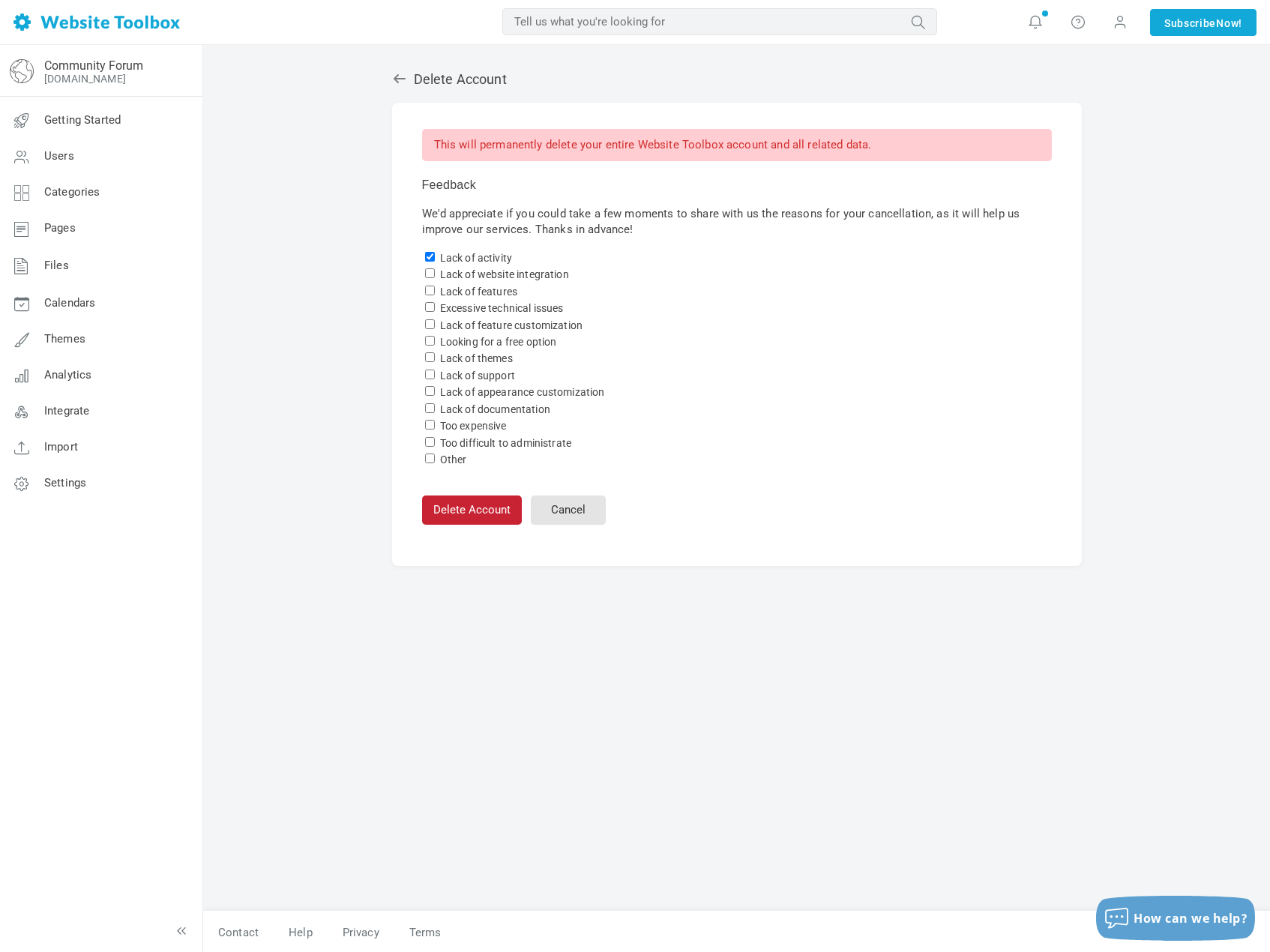 The width and height of the screenshot is (1270, 952). Describe the element at coordinates (568, 509) in the screenshot. I see `a: Cancel` at that location.